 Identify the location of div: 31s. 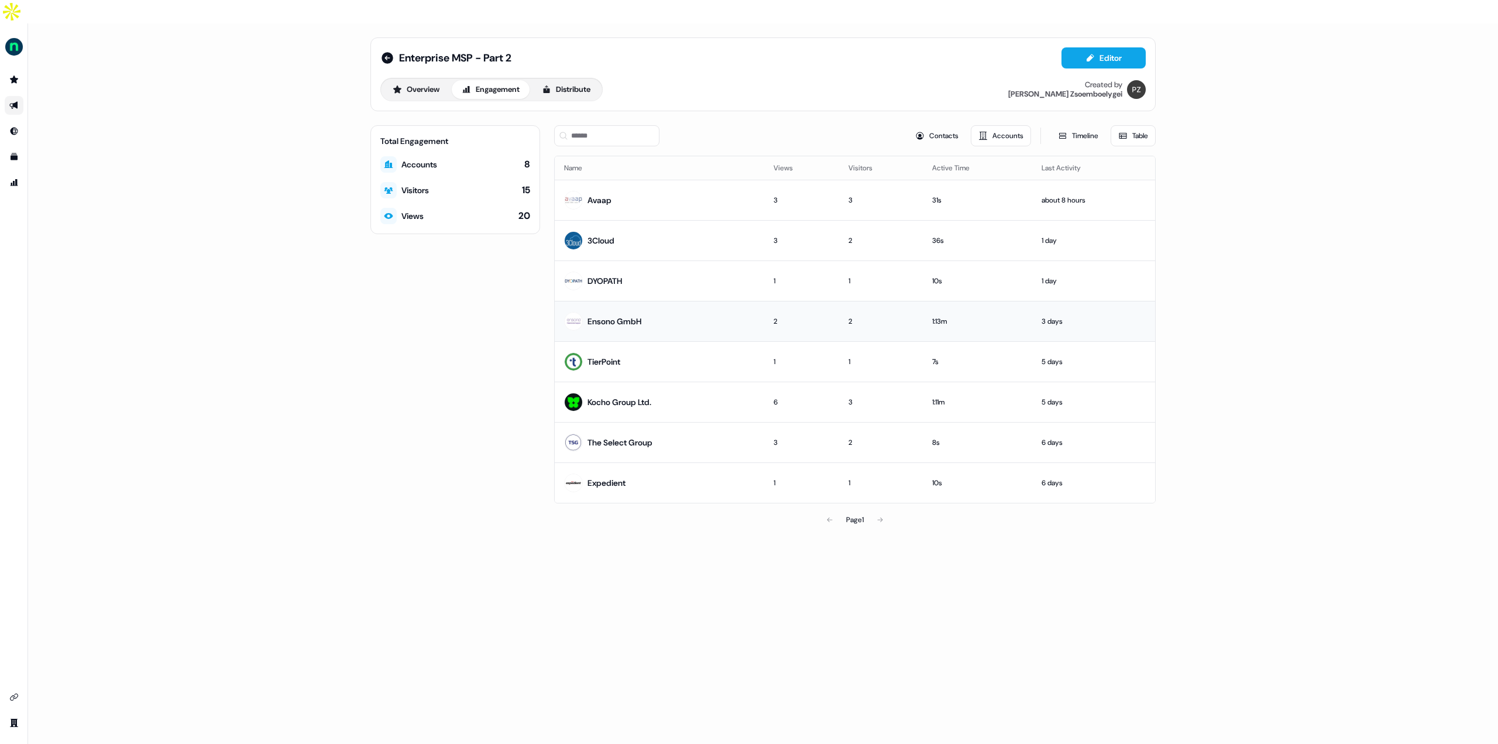
(978, 200).